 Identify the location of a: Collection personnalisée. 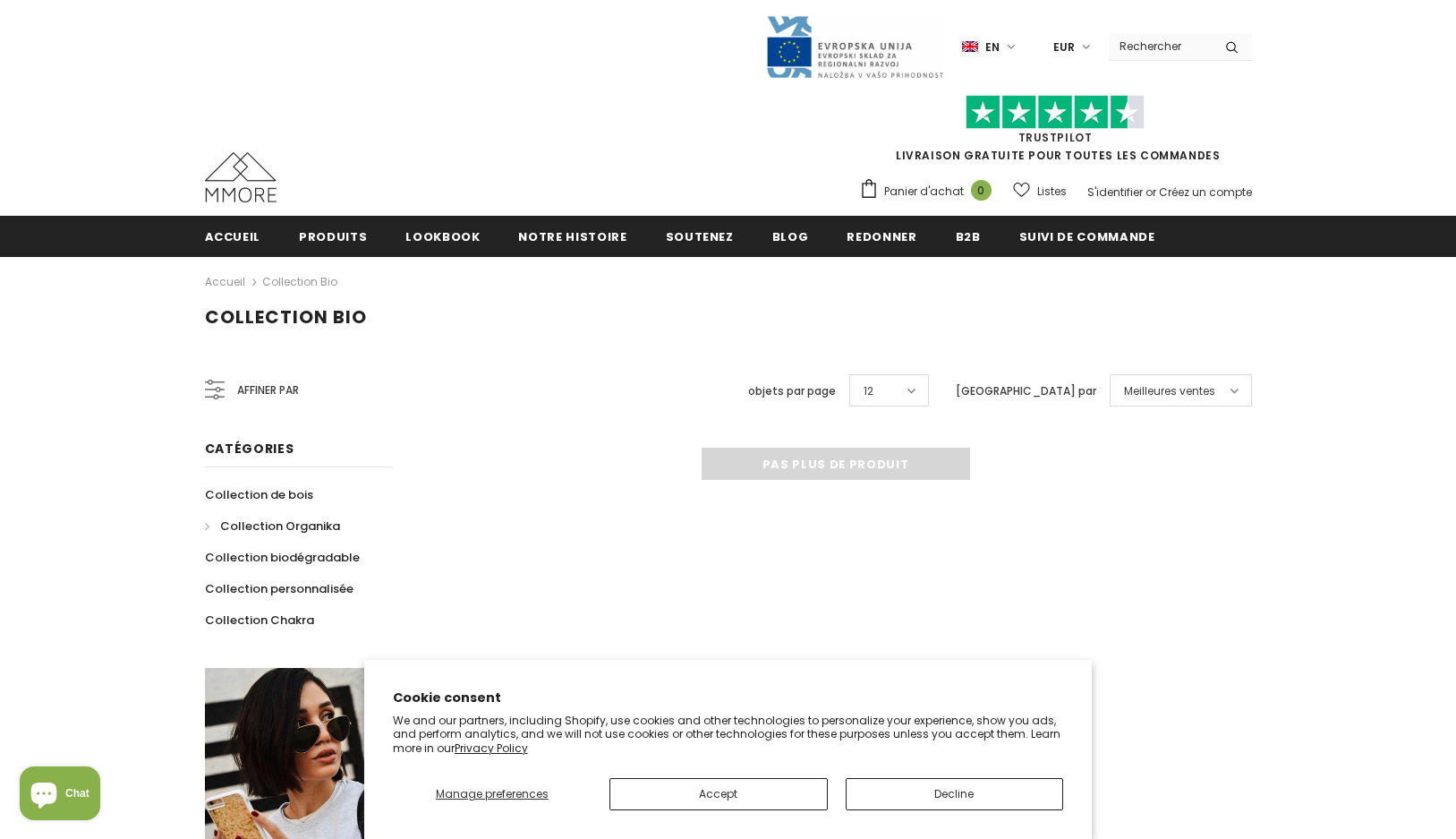
(280, 589).